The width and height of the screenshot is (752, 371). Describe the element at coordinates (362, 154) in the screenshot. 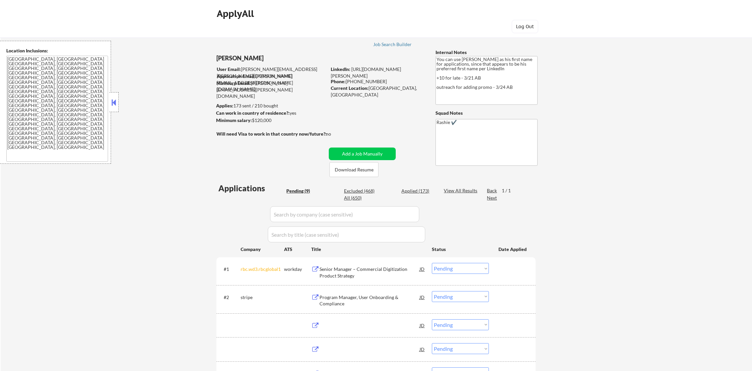

I see `button: Add a Job Manually` at that location.